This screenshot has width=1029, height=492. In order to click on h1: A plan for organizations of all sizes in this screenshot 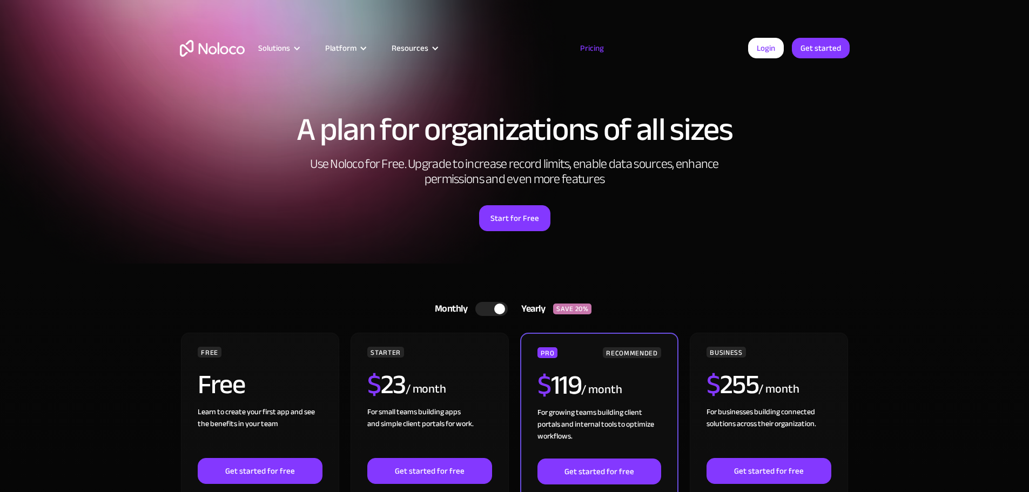, I will do `click(515, 130)`.